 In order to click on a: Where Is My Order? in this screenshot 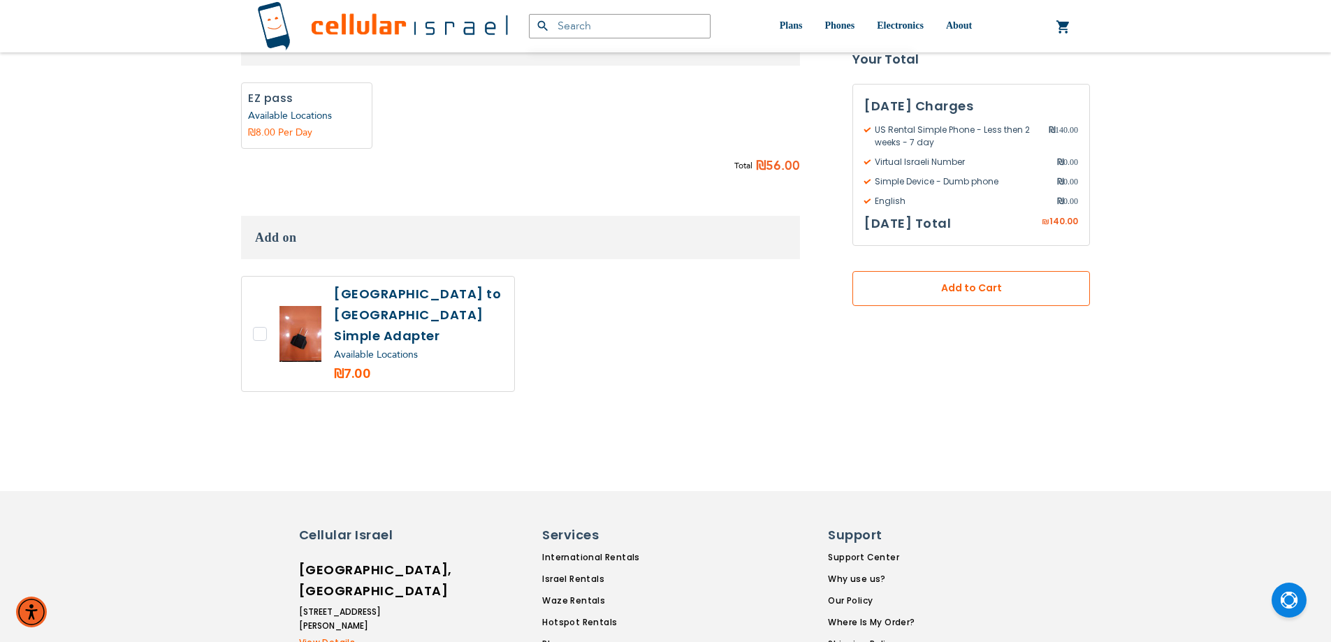, I will do `click(871, 623)`.